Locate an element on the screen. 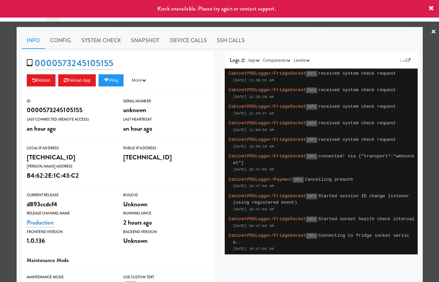 This screenshot has width=439, height=282. button: More is located at coordinates (139, 80).